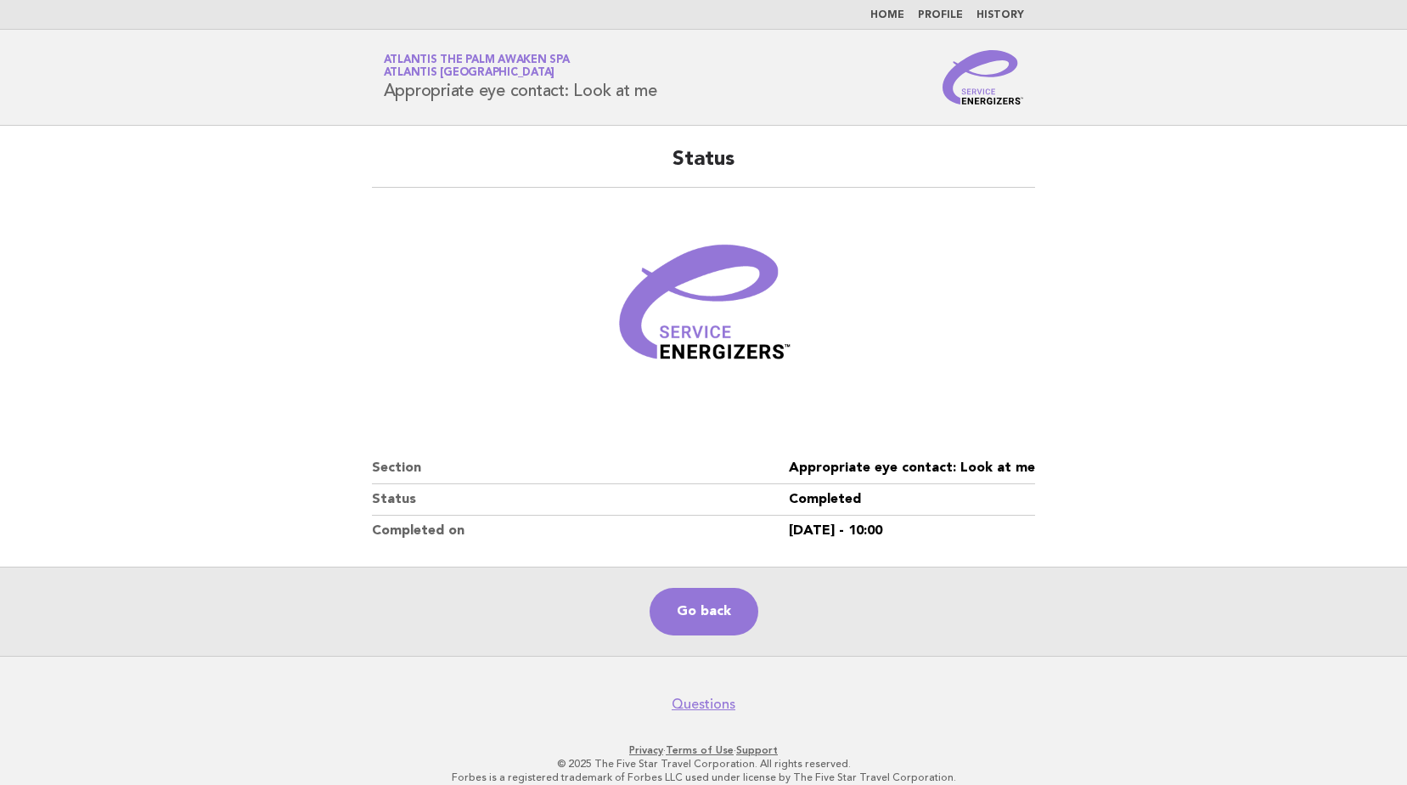 This screenshot has width=1407, height=785. What do you see at coordinates (703, 166) in the screenshot?
I see `h2: Status` at bounding box center [703, 166].